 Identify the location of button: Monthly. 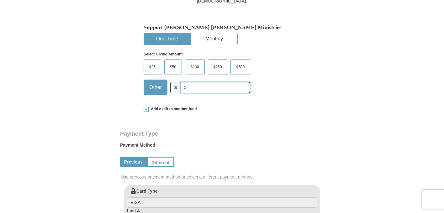
(214, 39).